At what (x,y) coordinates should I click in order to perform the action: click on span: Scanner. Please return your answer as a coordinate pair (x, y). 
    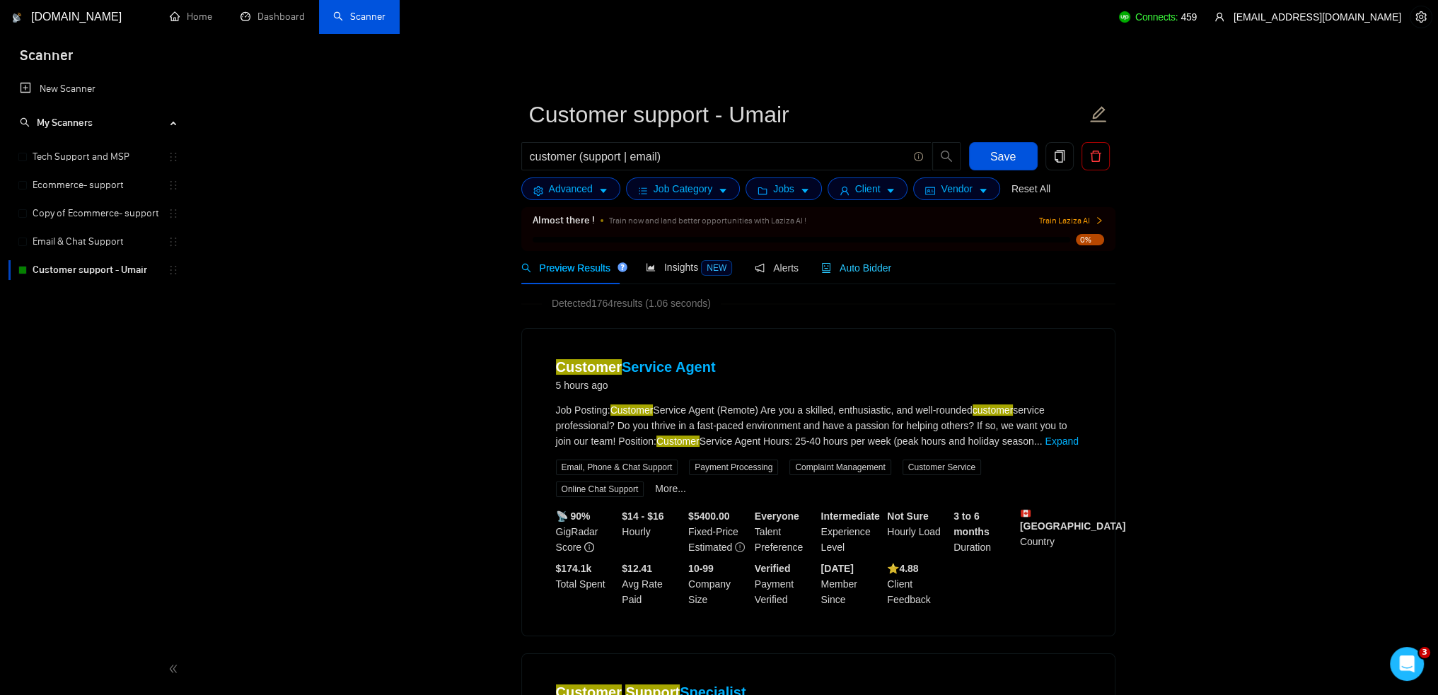
    Looking at the image, I should click on (46, 60).